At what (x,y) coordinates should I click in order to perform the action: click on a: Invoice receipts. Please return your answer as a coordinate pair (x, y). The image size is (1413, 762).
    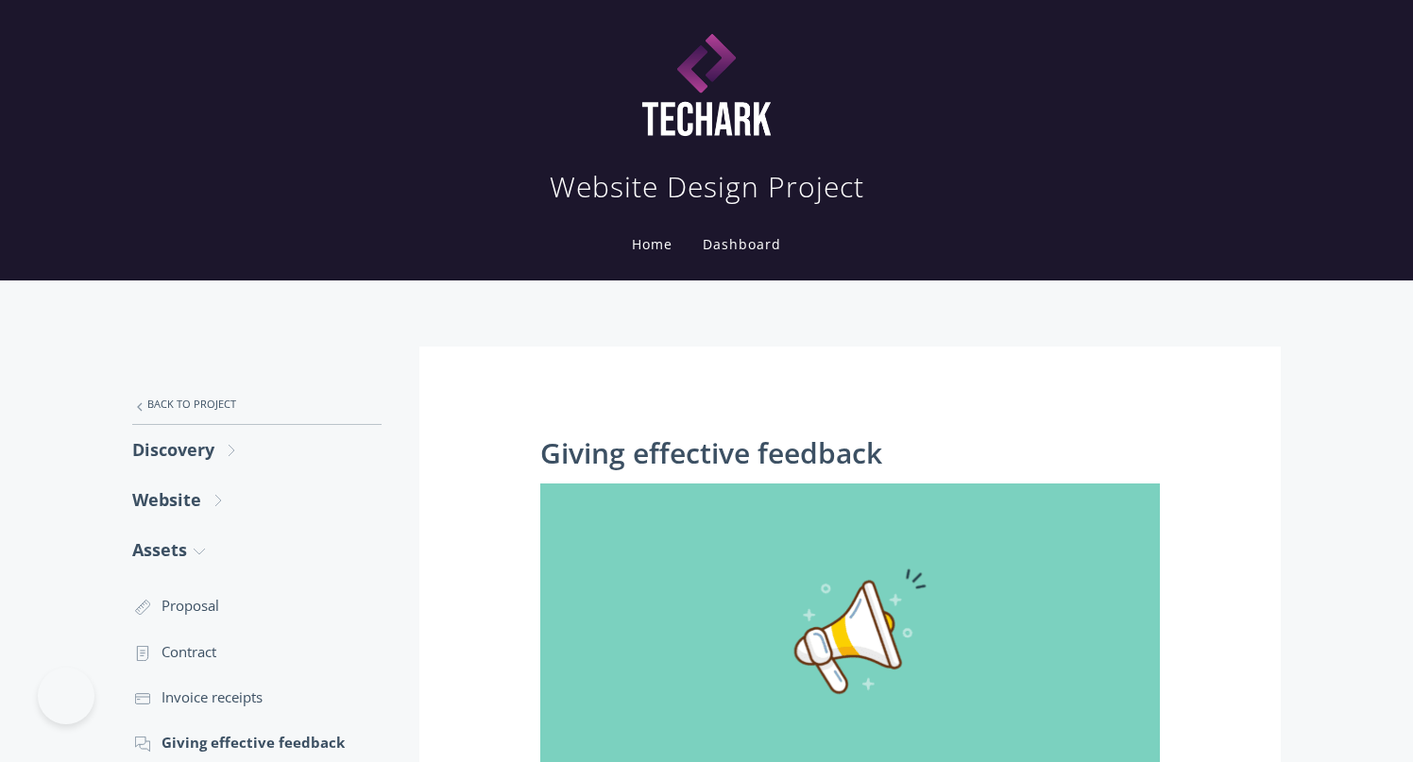
    Looking at the image, I should click on (257, 697).